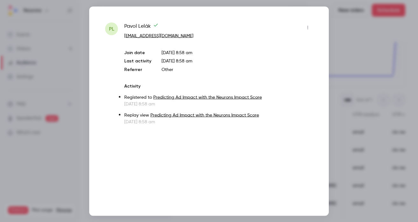 The width and height of the screenshot is (418, 222). What do you see at coordinates (219, 97) in the screenshot?
I see `p: Registered to` at bounding box center [219, 97].